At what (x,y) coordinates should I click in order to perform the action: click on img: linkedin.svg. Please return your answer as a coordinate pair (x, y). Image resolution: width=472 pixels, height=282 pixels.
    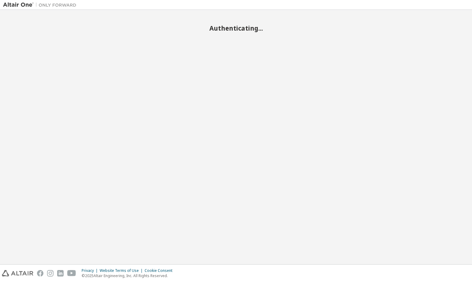
    Looking at the image, I should click on (60, 273).